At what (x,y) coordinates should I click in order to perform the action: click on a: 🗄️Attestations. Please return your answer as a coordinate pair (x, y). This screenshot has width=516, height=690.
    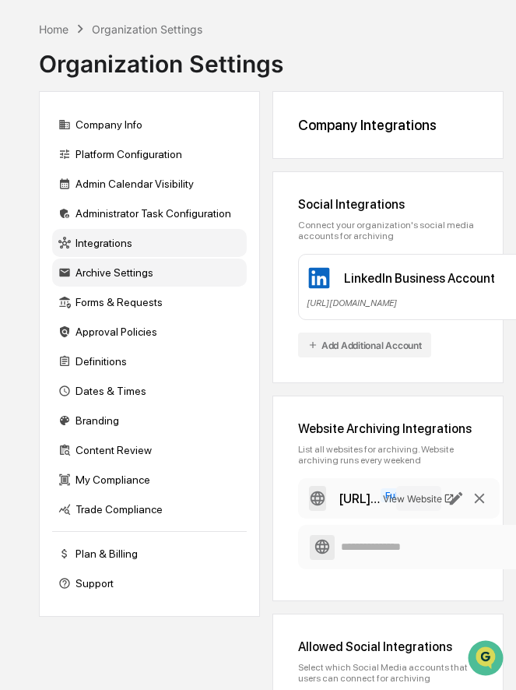
    Looking at the image, I should click on (153, 204).